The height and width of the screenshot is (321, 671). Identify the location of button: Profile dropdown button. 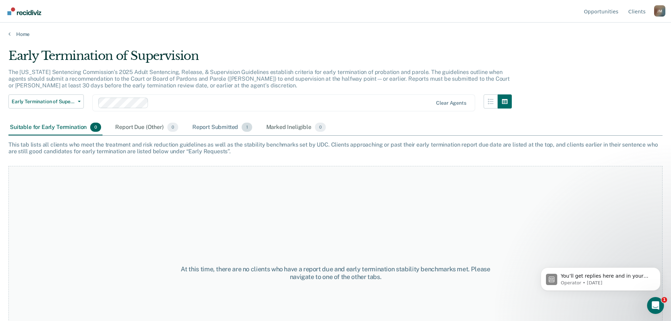
(659, 11).